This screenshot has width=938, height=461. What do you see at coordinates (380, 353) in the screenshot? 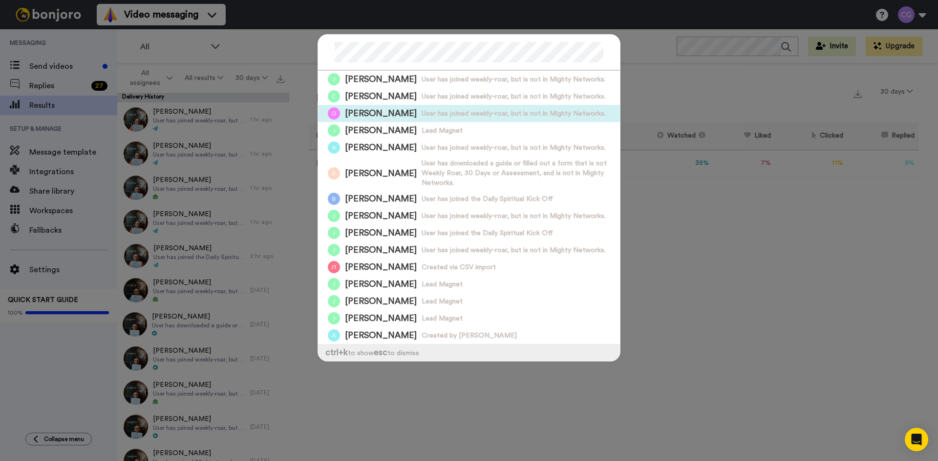
I see `span: esc` at bounding box center [380, 353].